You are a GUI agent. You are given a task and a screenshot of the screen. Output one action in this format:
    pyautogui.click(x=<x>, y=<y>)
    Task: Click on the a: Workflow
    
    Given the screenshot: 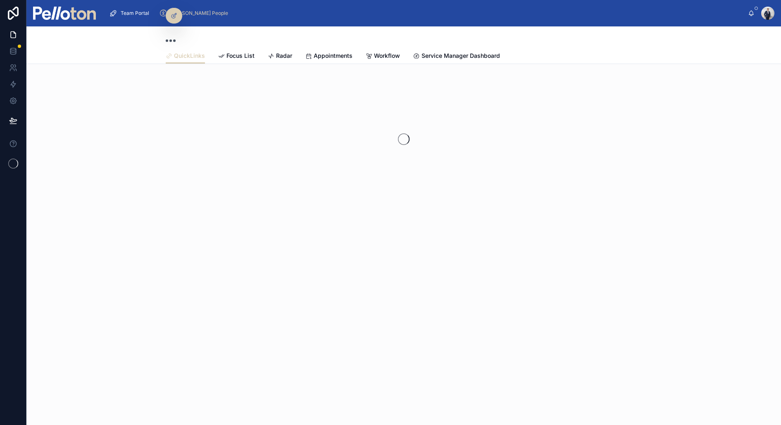 What is the action you would take?
    pyautogui.click(x=382, y=57)
    